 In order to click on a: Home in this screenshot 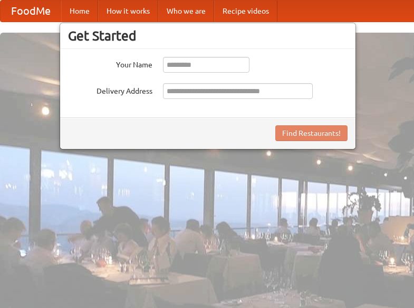, I will do `click(80, 11)`.